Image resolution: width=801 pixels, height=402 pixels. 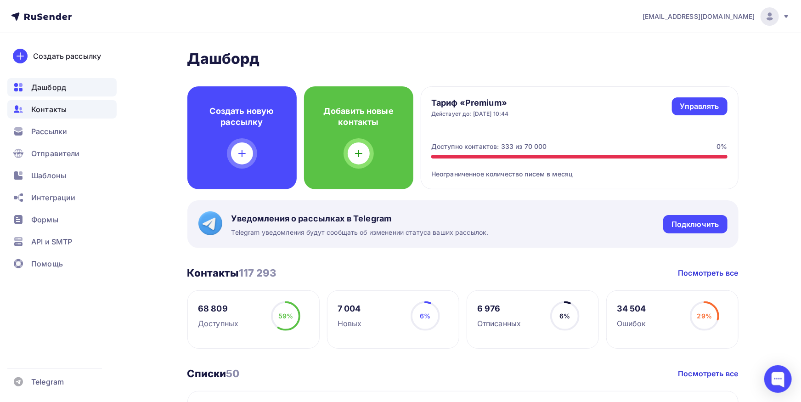 What do you see at coordinates (242, 117) in the screenshot?
I see `h4: Создать новую рассылку` at bounding box center [242, 117].